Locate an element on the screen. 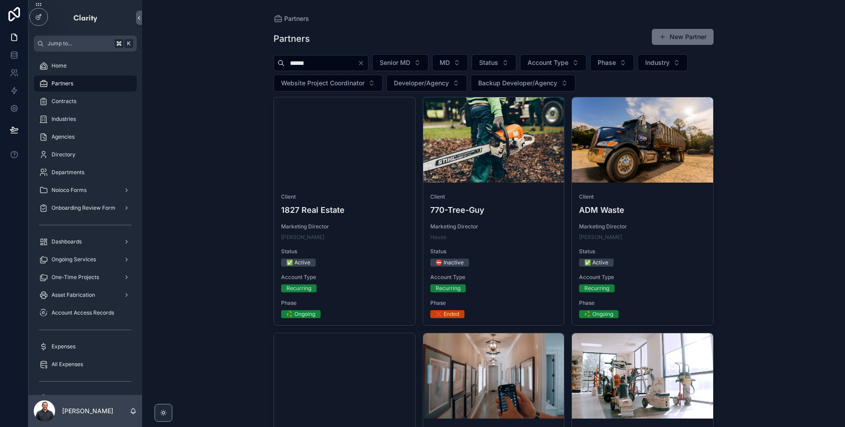  a: Noloco Forms is located at coordinates (85, 190).